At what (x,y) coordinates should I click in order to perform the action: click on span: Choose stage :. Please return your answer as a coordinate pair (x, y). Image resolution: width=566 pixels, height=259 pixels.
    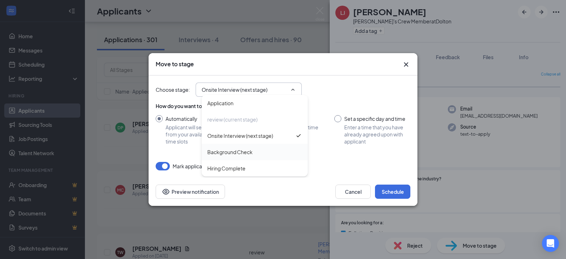
    Looking at the image, I should click on (173, 90).